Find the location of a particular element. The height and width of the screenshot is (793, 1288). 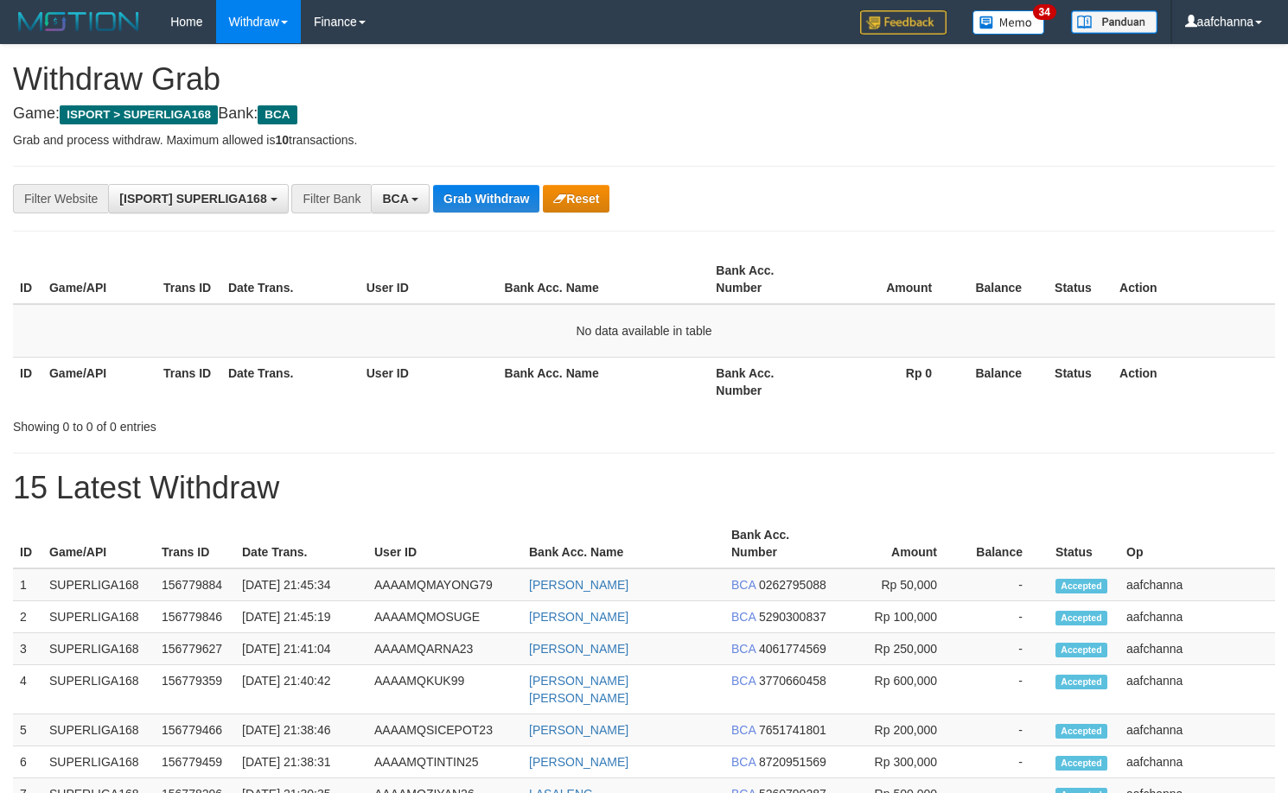

span: 34 is located at coordinates (1044, 12).